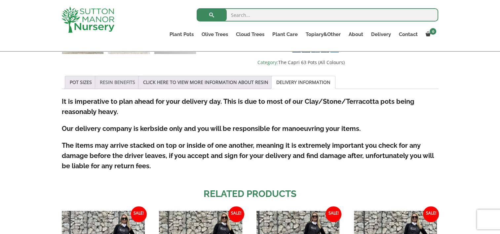  Describe the element at coordinates (347, 62) in the screenshot. I see `span: Category:` at that location.